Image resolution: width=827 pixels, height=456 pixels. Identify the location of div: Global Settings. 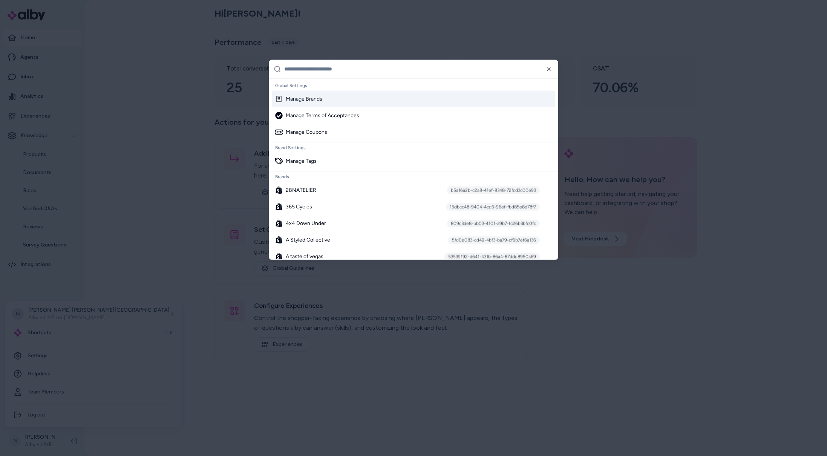
(413, 85).